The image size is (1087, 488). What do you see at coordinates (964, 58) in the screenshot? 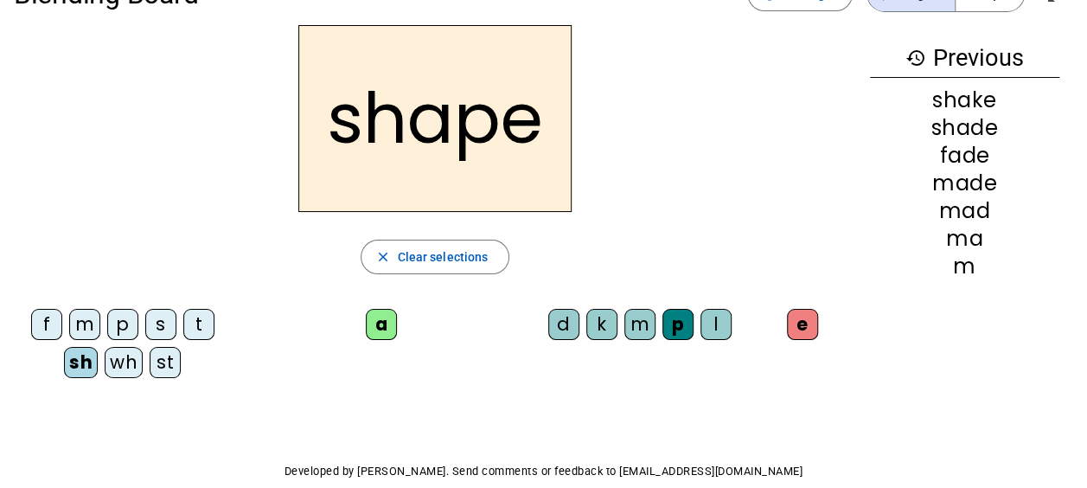
I see `h3: Previous` at bounding box center [964, 58].